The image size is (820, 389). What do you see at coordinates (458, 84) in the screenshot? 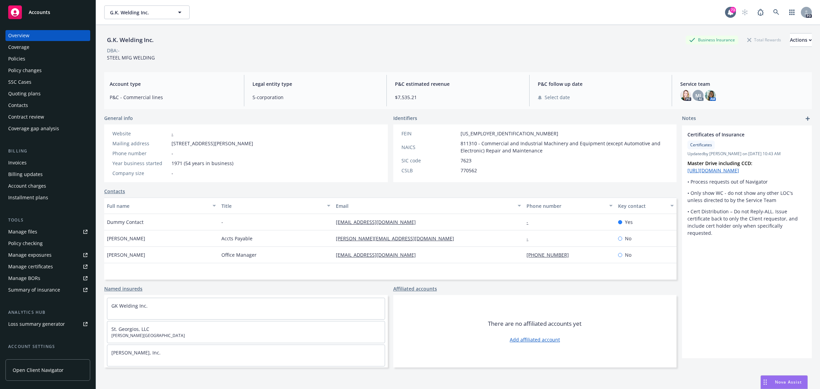
I see `span: P&C estimated revenue` at bounding box center [458, 84].